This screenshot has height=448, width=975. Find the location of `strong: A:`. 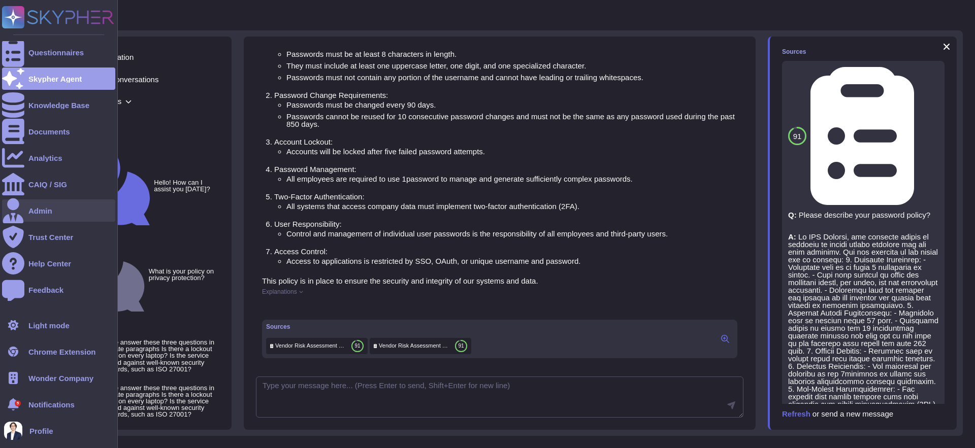

strong: A: is located at coordinates (792, 237).